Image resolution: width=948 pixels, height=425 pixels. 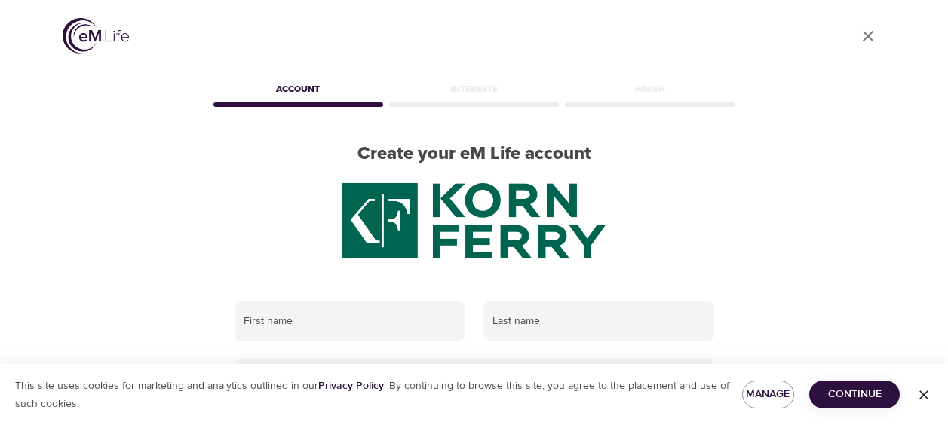 What do you see at coordinates (855, 395) in the screenshot?
I see `span: Continue` at bounding box center [855, 395].